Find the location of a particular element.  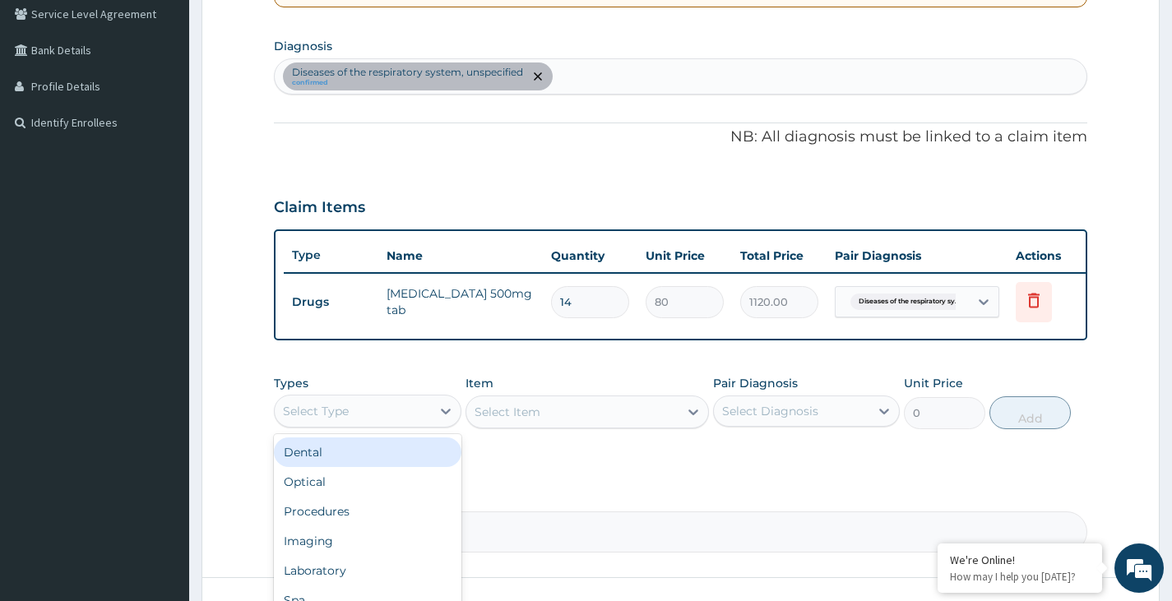

span: Diseases of the respiratory sy... is located at coordinates (909, 302).